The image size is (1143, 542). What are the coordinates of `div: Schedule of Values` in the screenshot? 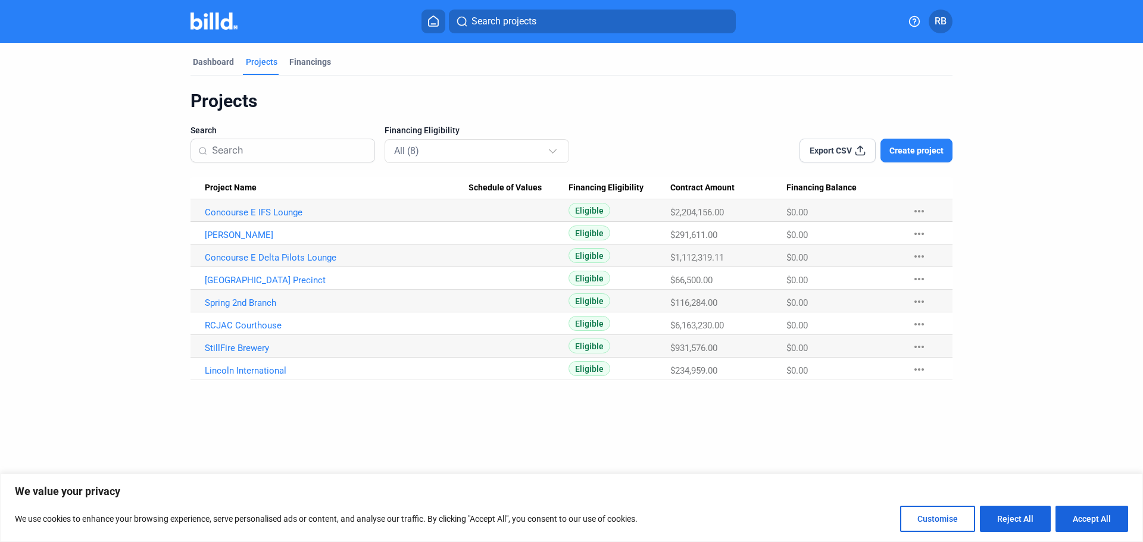 It's located at (518, 188).